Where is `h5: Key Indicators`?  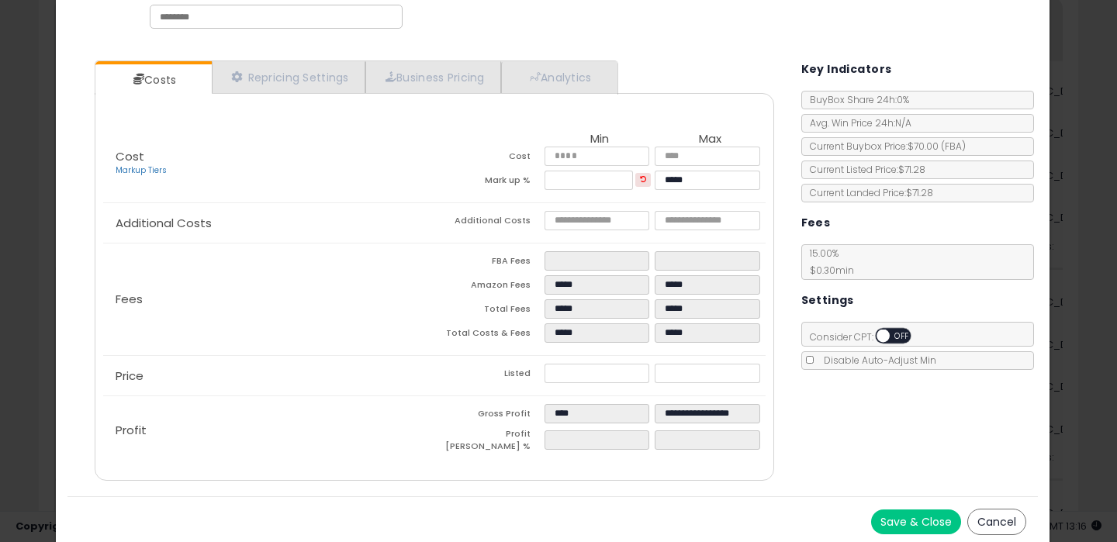
h5: Key Indicators is located at coordinates (846, 69).